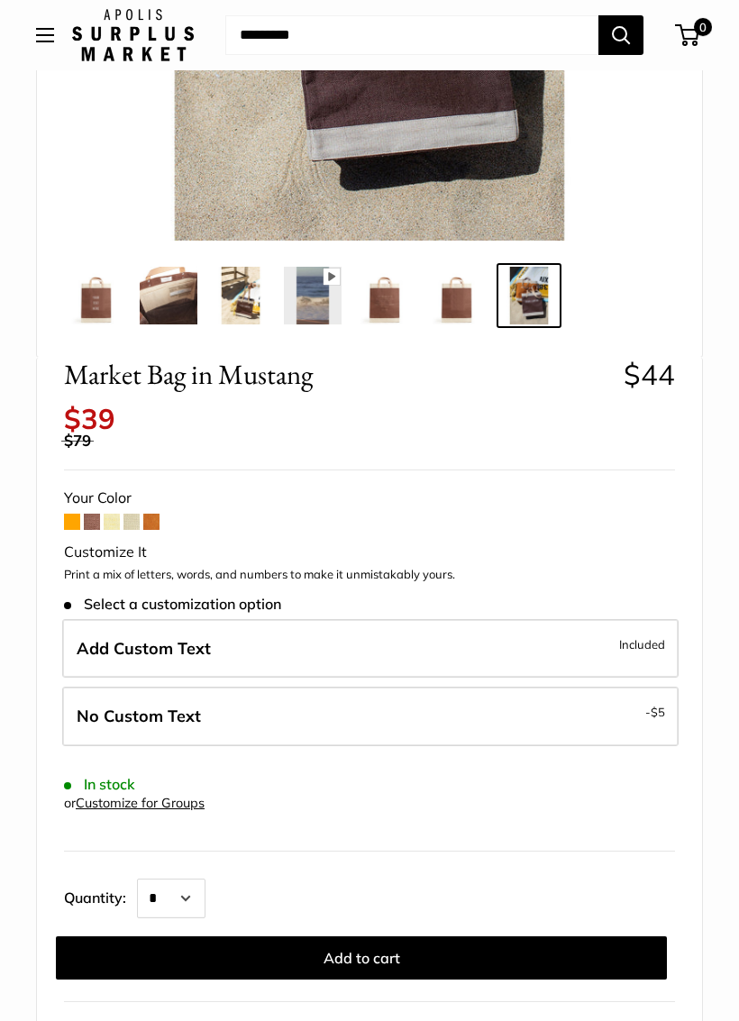  Describe the element at coordinates (172, 604) in the screenshot. I see `span: Select a customization option` at that location.